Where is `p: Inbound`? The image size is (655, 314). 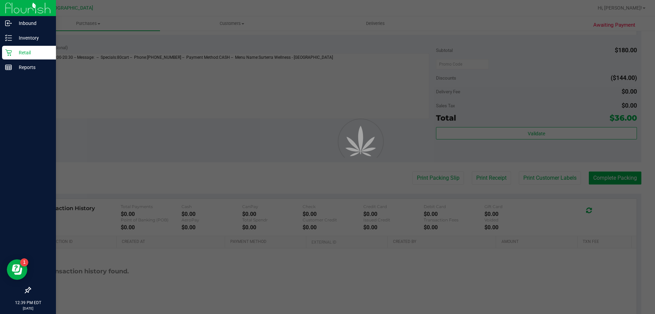 p: Inbound is located at coordinates (32, 23).